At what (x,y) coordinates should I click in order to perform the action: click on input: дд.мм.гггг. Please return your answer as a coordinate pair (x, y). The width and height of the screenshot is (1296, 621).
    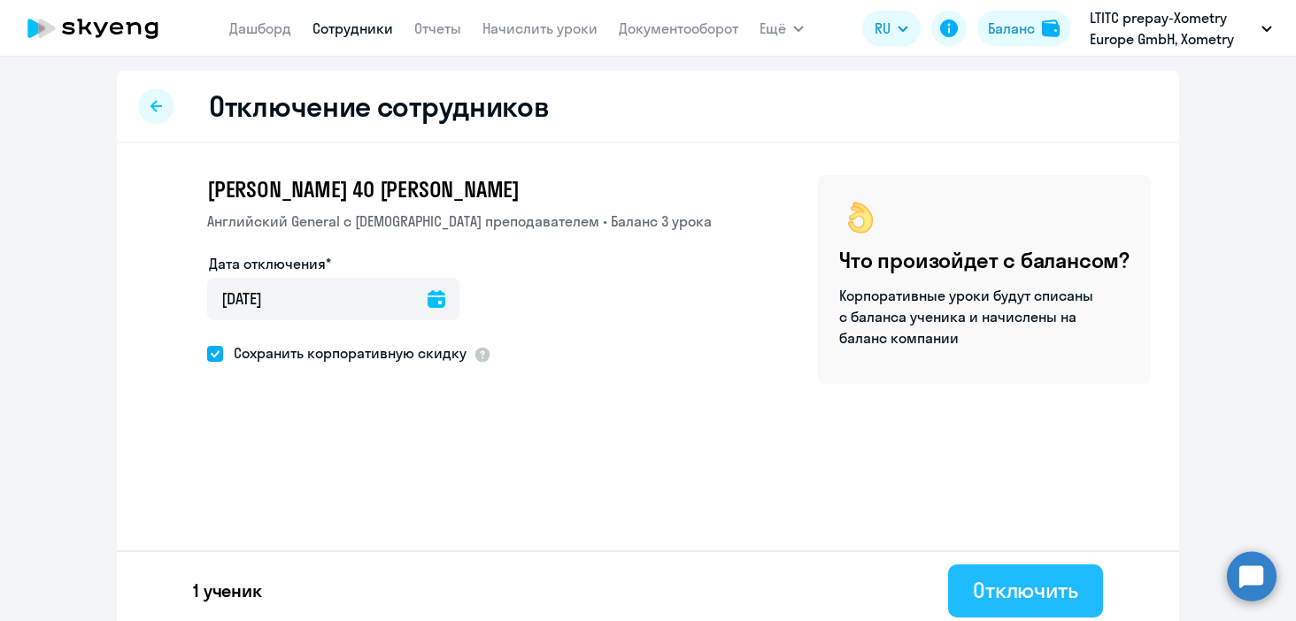
    Looking at the image, I should click on (333, 299).